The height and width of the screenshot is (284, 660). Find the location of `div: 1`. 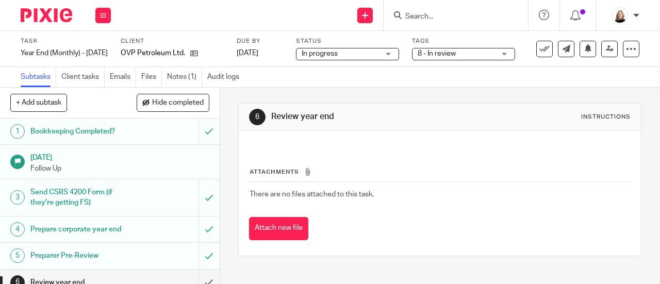

div: 1 is located at coordinates (18, 132).